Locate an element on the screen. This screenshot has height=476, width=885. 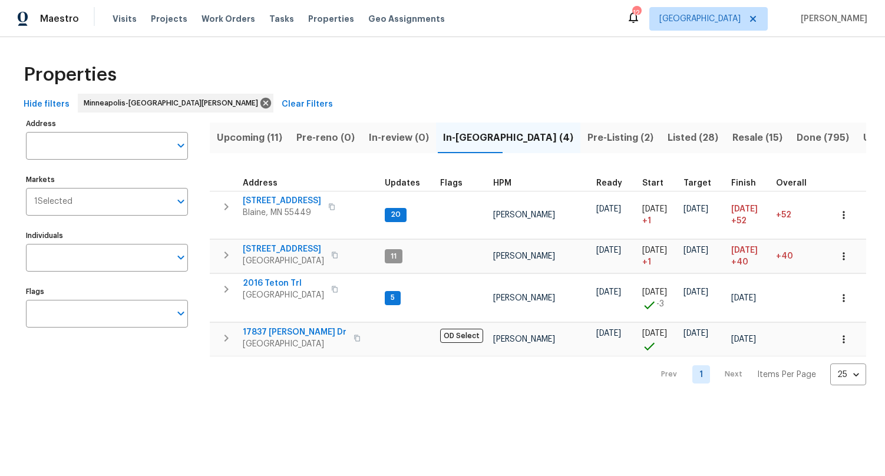
span: Listed (28) is located at coordinates (693, 138).